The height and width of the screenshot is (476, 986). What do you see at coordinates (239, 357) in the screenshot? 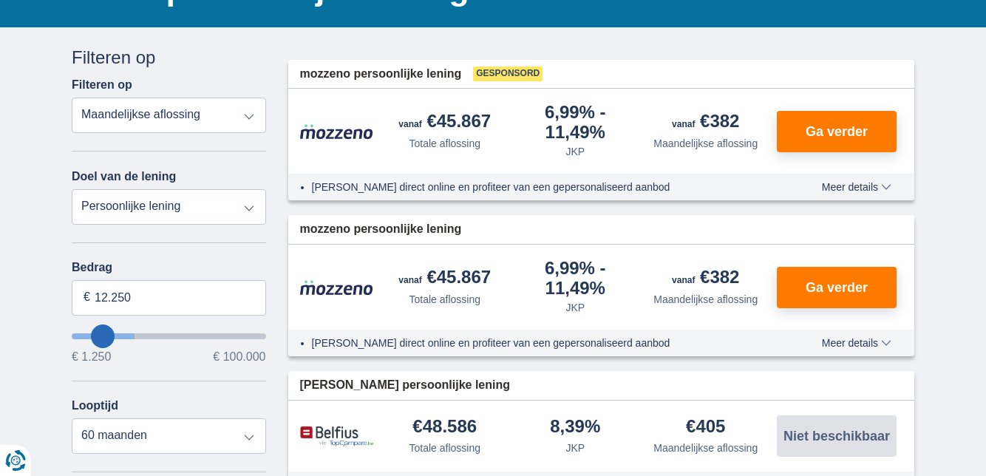
I see `span: € 100.000` at bounding box center [239, 357].